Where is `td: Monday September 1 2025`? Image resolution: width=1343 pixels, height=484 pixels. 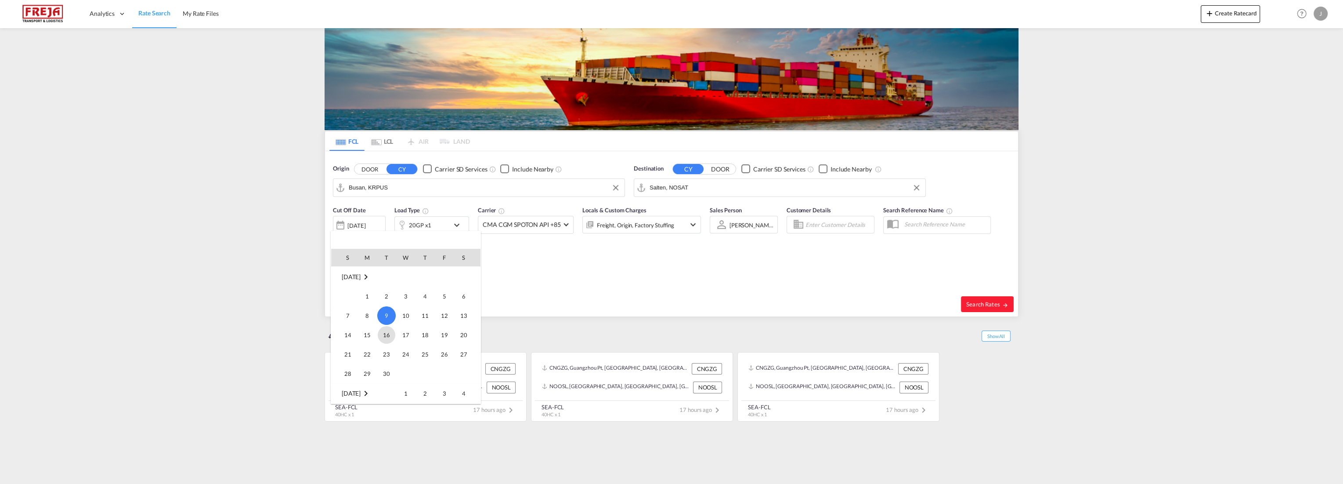 td: Monday September 1 2025 is located at coordinates (367, 296).